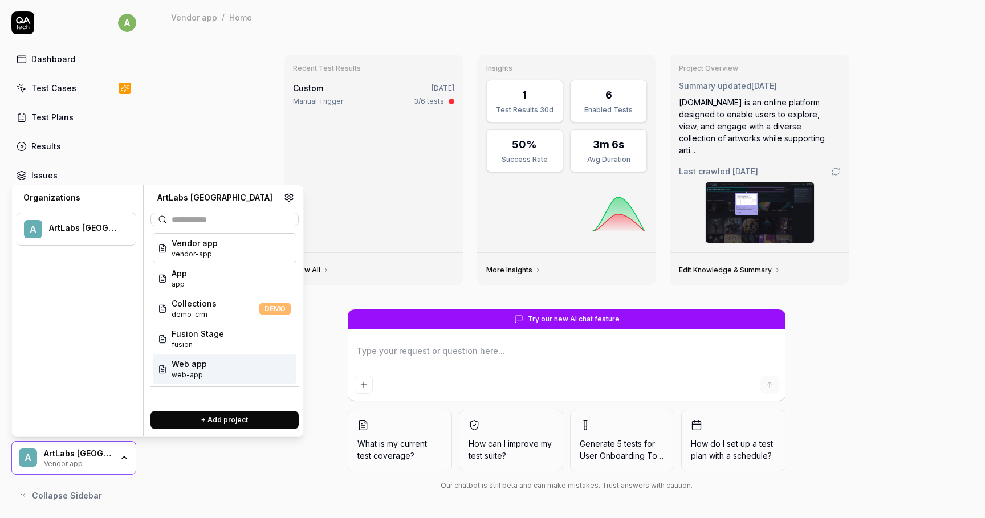 The image size is (985, 518). What do you see at coordinates (225, 420) in the screenshot?
I see `button: + Add project` at bounding box center [225, 420].